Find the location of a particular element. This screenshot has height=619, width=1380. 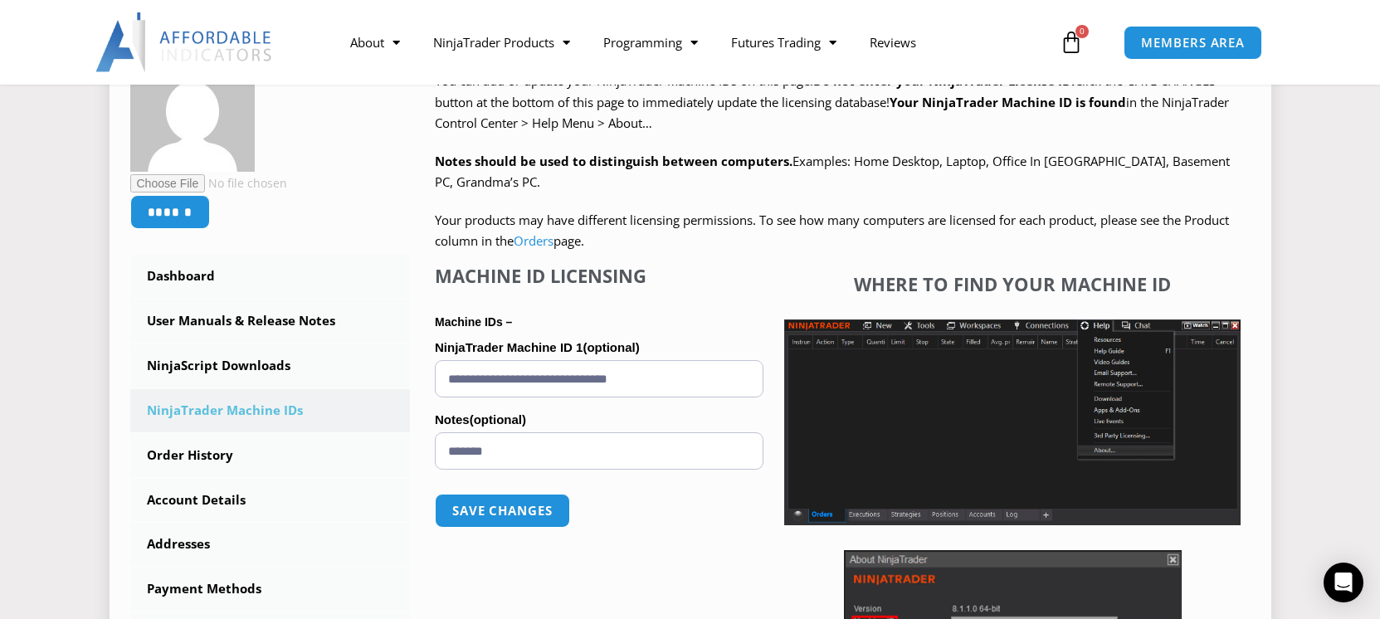

a: Account Details is located at coordinates (270, 500).